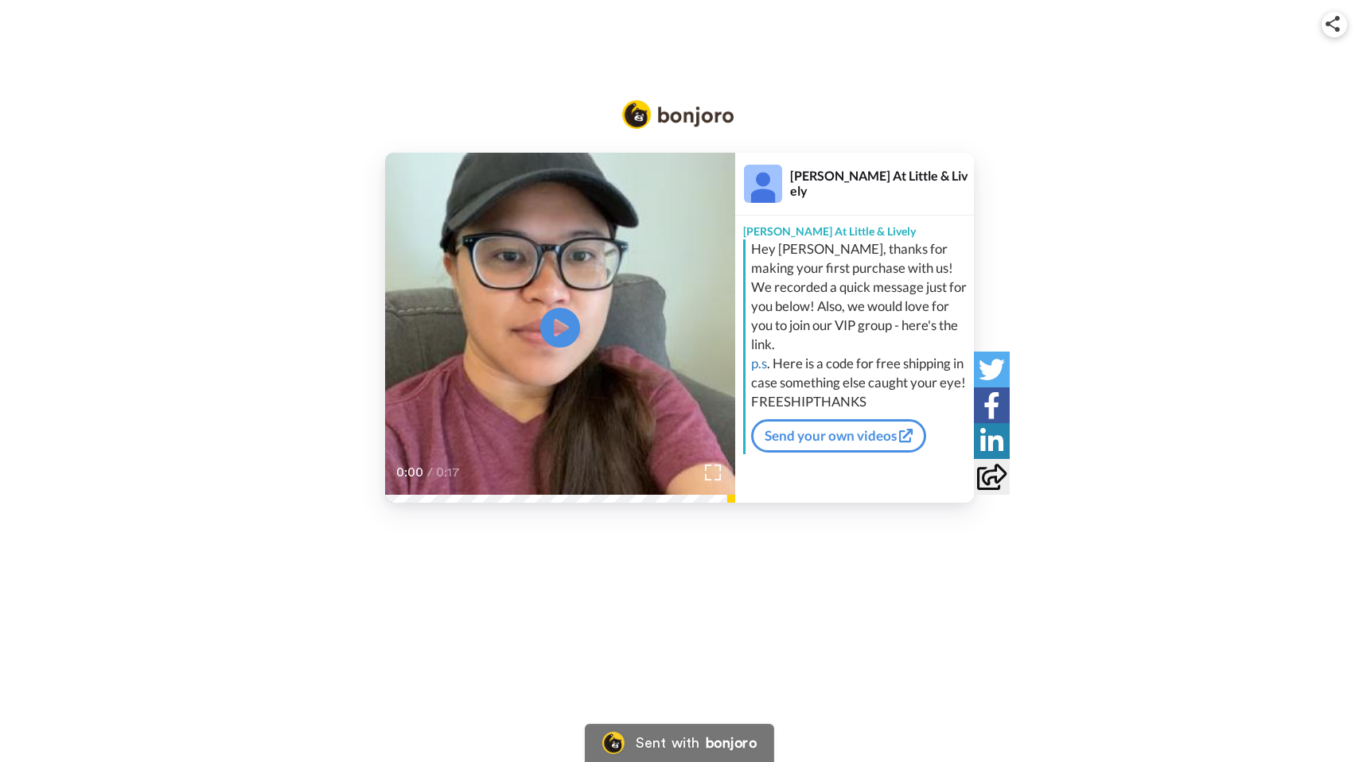 The image size is (1359, 762). Describe the element at coordinates (838, 436) in the screenshot. I see `a: Send your own videos` at that location.